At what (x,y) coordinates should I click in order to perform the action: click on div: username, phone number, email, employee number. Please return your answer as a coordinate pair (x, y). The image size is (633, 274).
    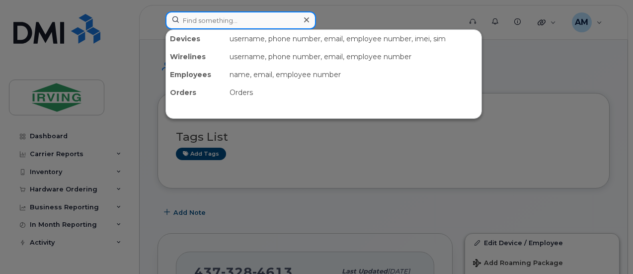
    Looking at the image, I should click on (354, 57).